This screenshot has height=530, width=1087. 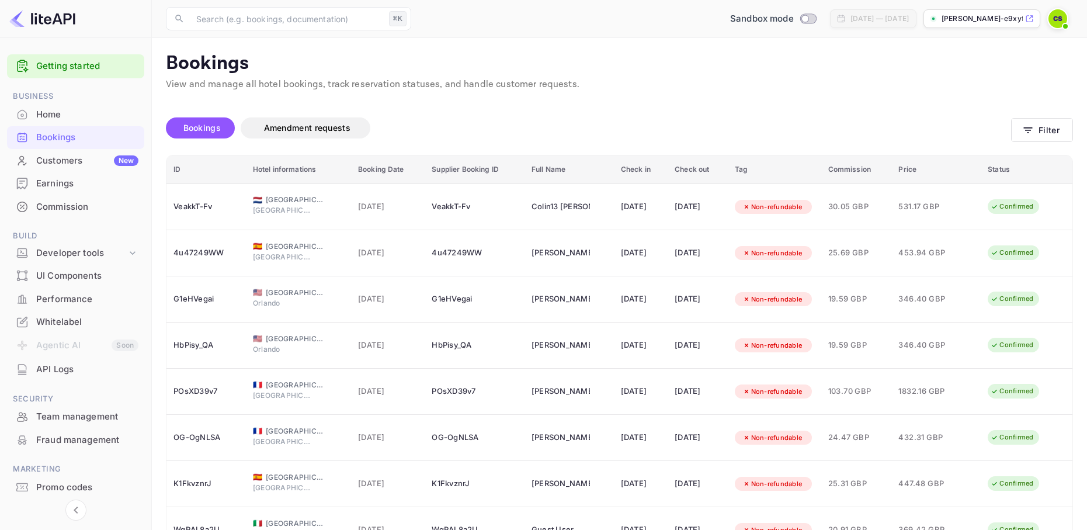 I want to click on span: 531.17 GBP, so click(x=927, y=207).